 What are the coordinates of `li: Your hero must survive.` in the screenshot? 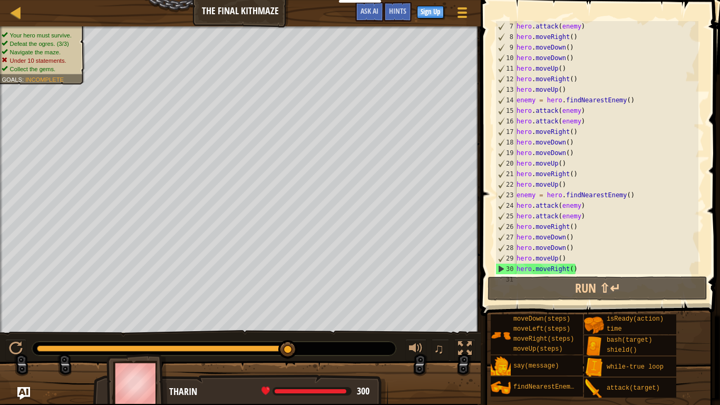 It's located at (40, 35).